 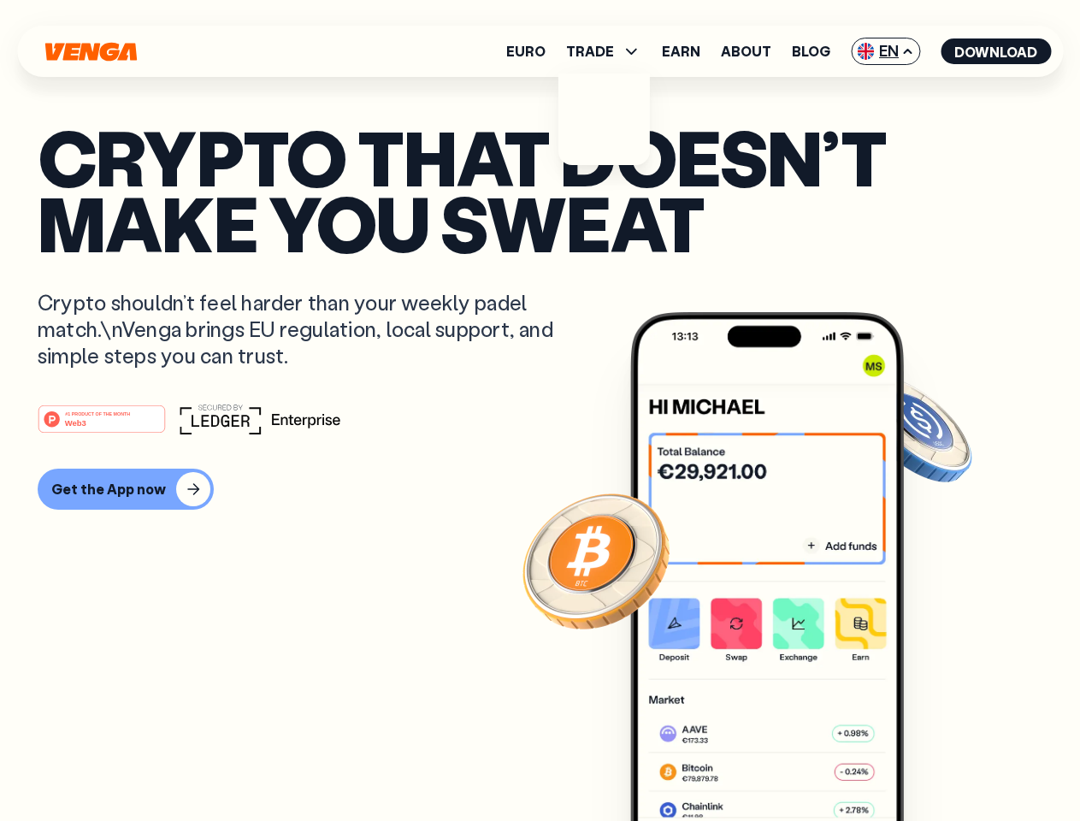 What do you see at coordinates (885, 51) in the screenshot?
I see `span: EN` at bounding box center [885, 51].